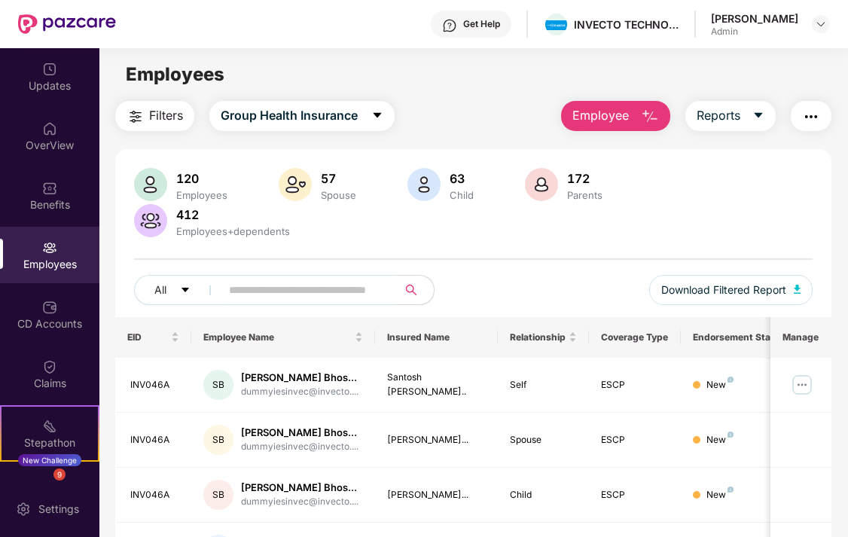  What do you see at coordinates (202, 195) in the screenshot?
I see `div: Employees` at bounding box center [202, 195].